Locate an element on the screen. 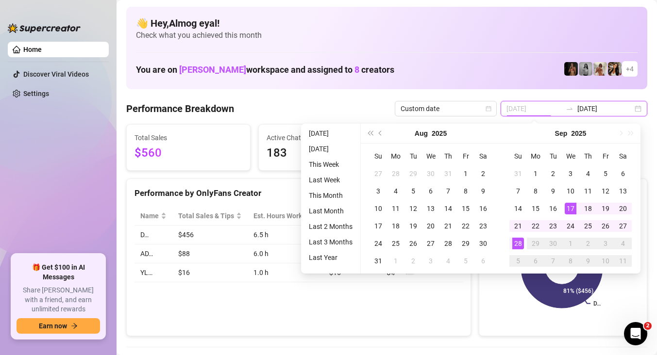  td: 2025-08-23 is located at coordinates (483, 226).